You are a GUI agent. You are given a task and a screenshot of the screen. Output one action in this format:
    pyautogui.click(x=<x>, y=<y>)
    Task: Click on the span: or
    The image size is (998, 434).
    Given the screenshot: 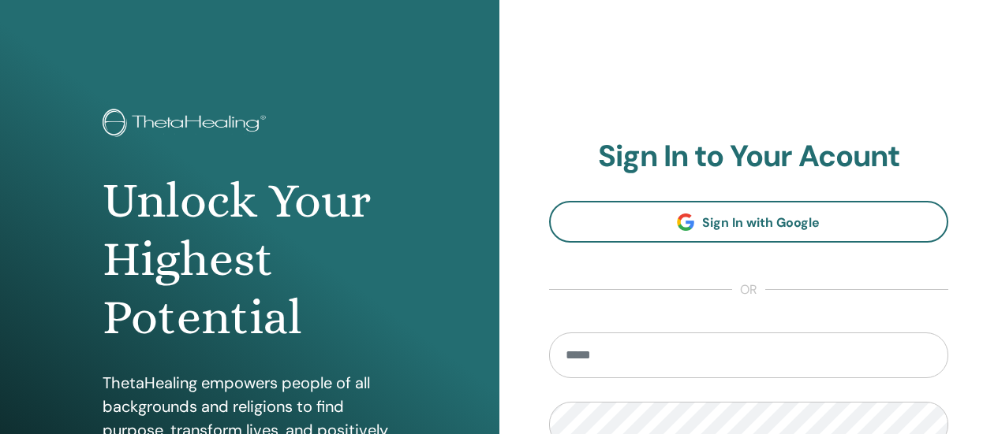 What is the action you would take?
    pyautogui.click(x=748, y=290)
    